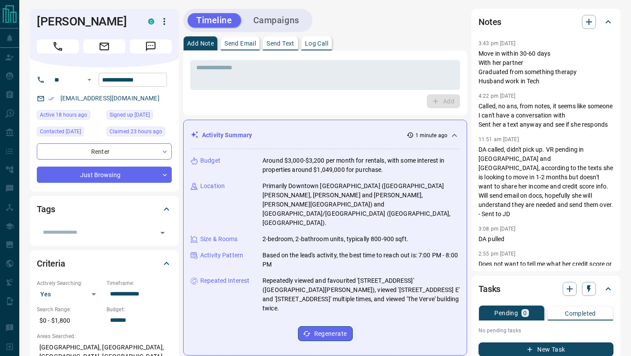 This screenshot has width=631, height=356. What do you see at coordinates (506, 313) in the screenshot?
I see `p: Pending` at bounding box center [506, 313].